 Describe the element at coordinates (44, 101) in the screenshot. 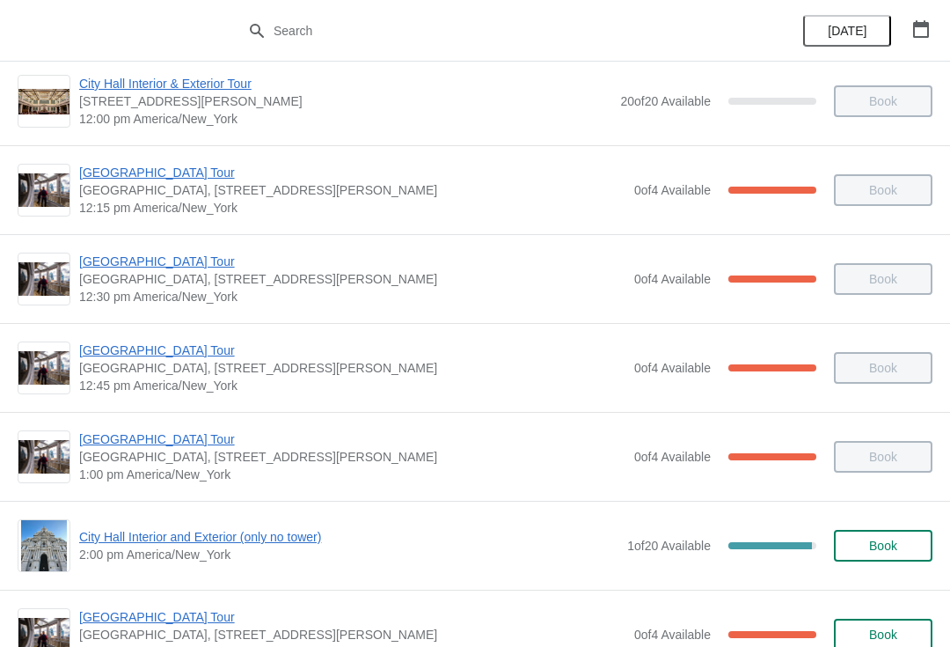

I see `img: City Hall Interior & Exterior Tour | 1400 John F Kennedy Boulevard, Suite 121, Philadelphia, PA, ...` at that location.